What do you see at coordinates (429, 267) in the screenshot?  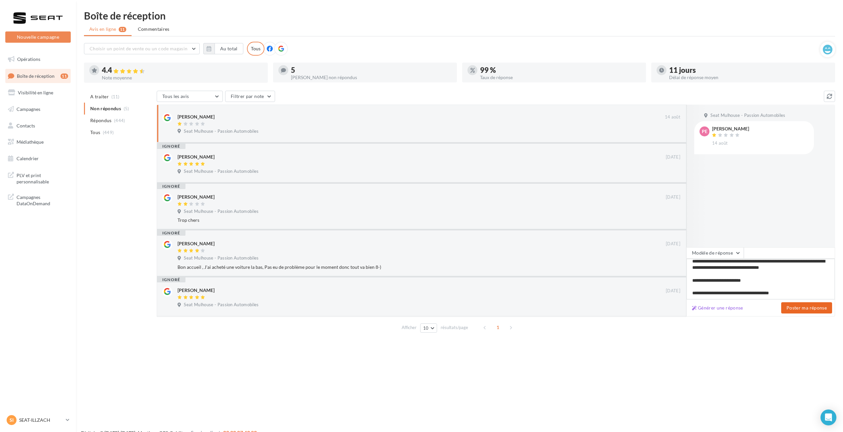 I see `div: Bon accueil , J'ai acheté une voiture la bas, Pas eu de problème pour le moment donc tout va bien...` at bounding box center [429, 267].